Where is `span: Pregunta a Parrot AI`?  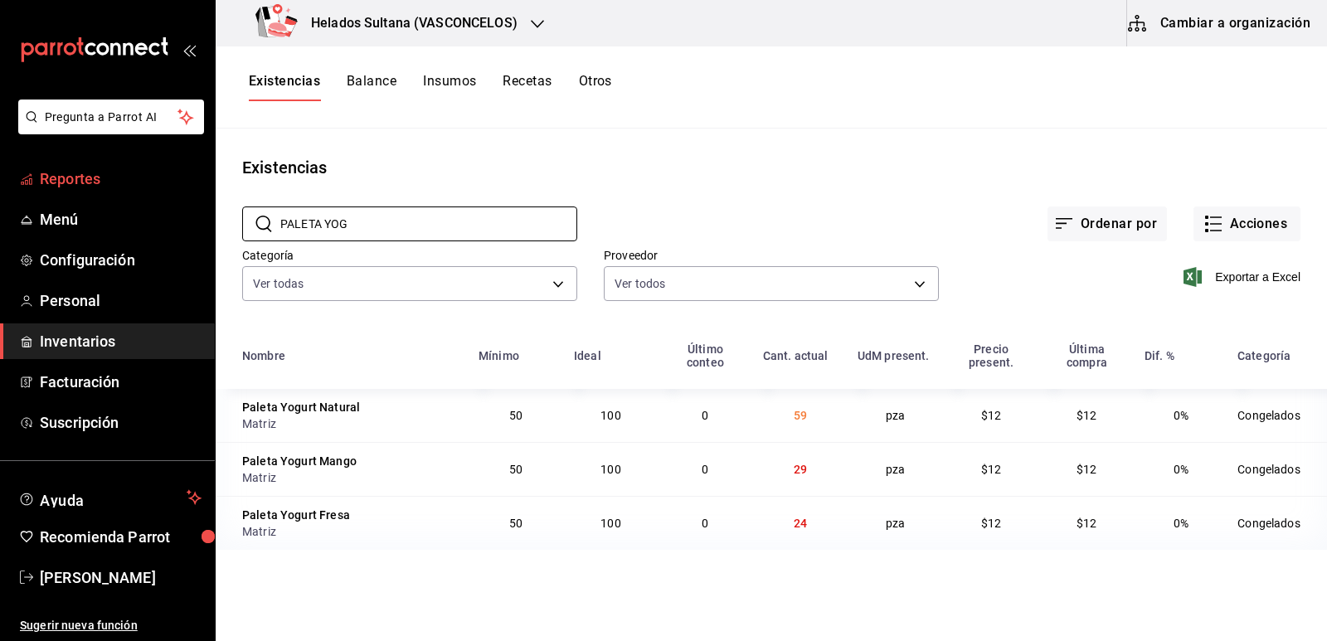
span: Pregunta a Parrot AI is located at coordinates (111, 117).